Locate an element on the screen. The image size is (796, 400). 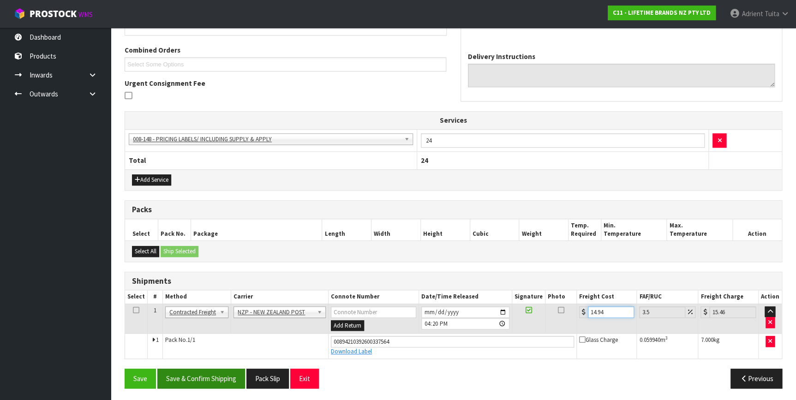
a: Download Label is located at coordinates (351, 351).